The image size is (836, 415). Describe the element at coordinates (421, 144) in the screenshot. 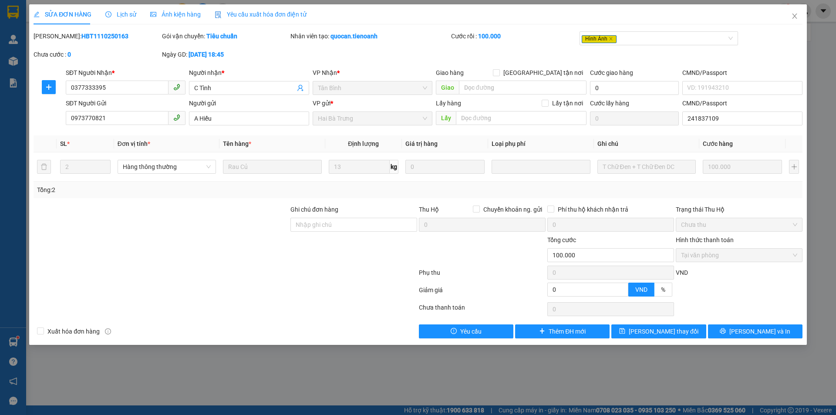

I see `span: Giá trị hàng` at that location.